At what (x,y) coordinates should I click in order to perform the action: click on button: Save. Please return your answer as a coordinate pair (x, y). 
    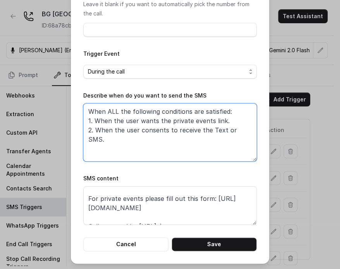
    Looking at the image, I should click on (214, 244).